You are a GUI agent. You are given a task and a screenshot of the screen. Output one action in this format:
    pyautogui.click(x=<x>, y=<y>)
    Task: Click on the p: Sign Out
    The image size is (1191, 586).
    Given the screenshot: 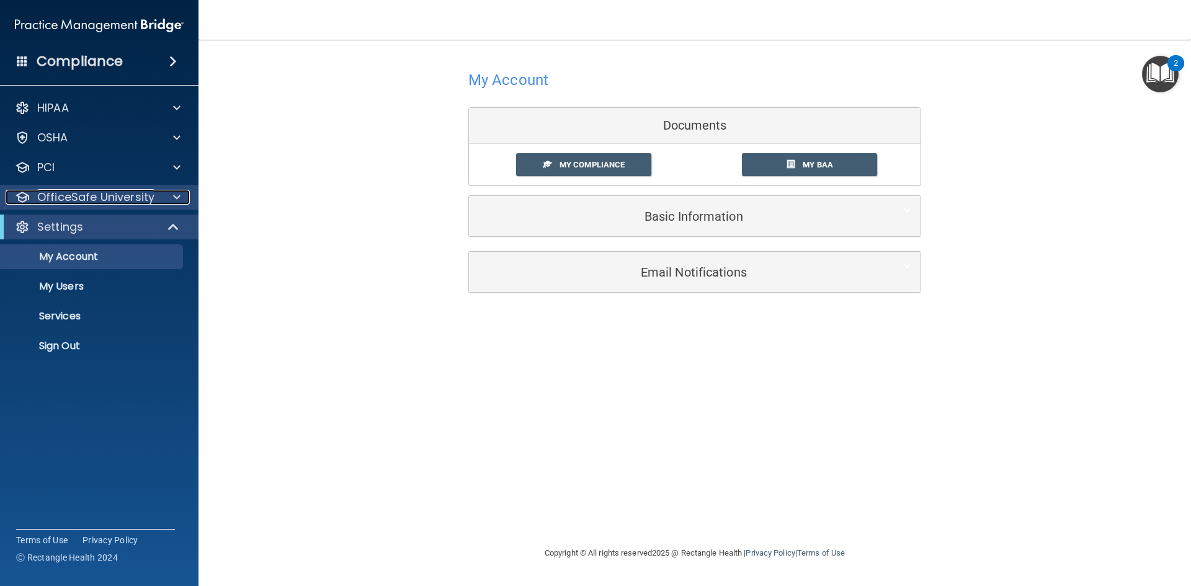 What is the action you would take?
    pyautogui.click(x=92, y=346)
    